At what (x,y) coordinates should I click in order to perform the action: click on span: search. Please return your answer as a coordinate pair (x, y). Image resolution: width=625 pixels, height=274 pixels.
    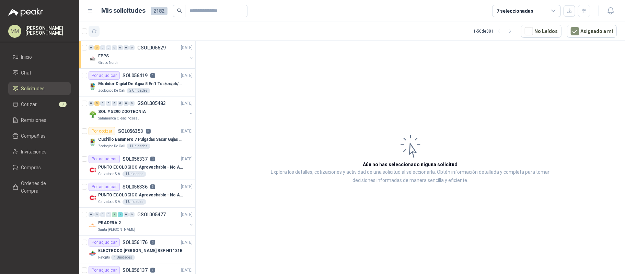
    Looking at the image, I should click on (179, 11).